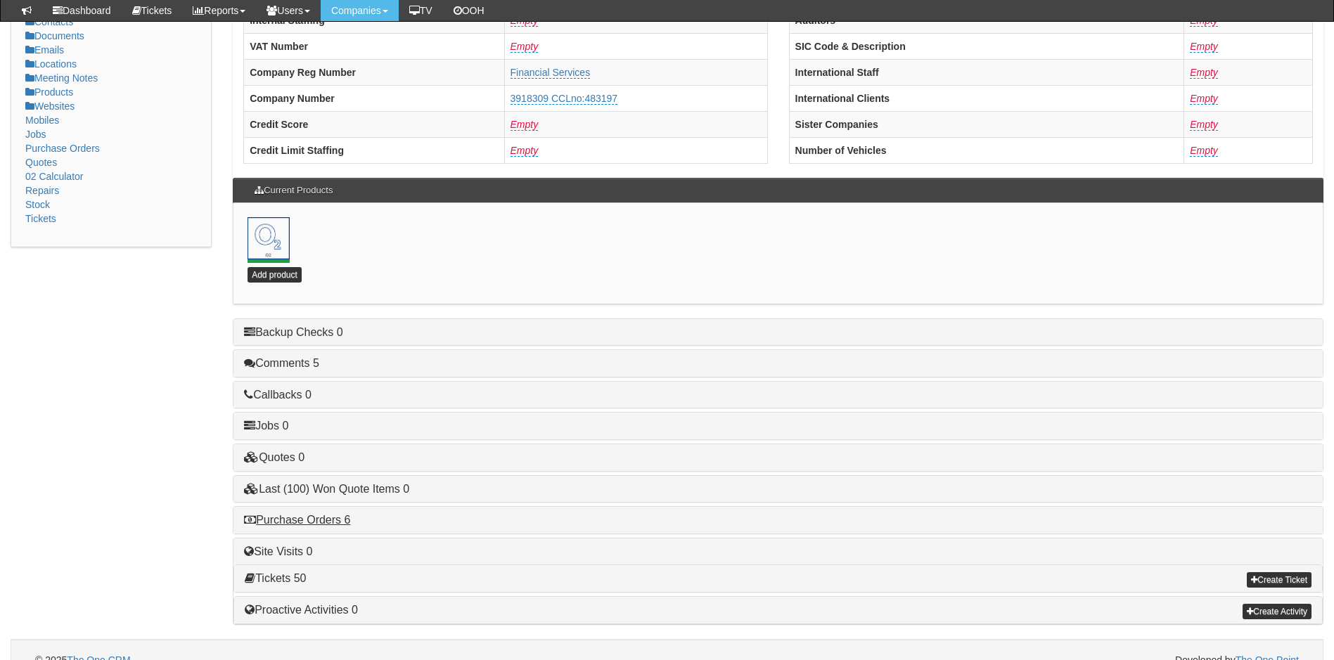 This screenshot has height=660, width=1334. I want to click on a: Tickets 50, so click(275, 578).